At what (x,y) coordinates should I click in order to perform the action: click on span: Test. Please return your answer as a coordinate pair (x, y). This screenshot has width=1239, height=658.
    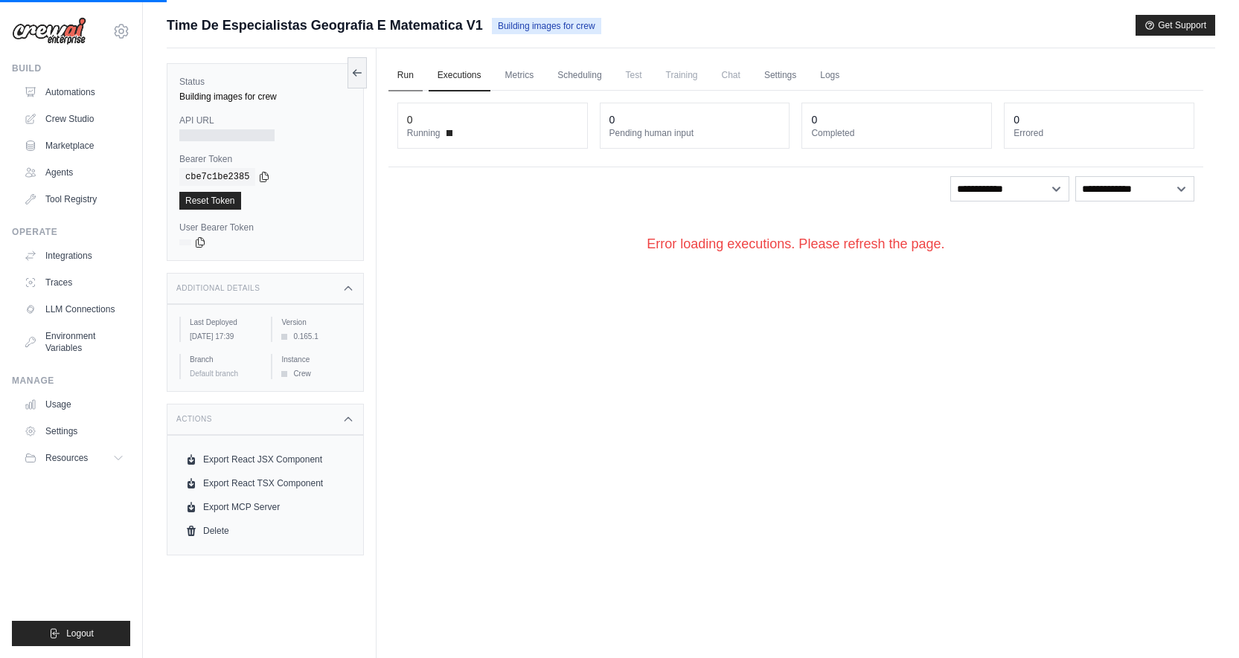
    Looking at the image, I should click on (634, 75).